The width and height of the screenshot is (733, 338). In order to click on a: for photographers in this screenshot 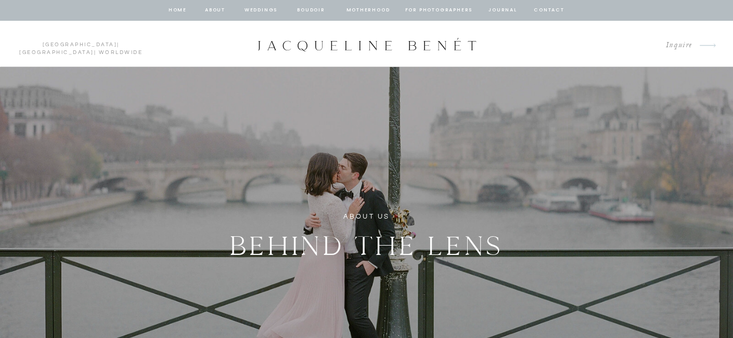, I will do `click(439, 10)`.